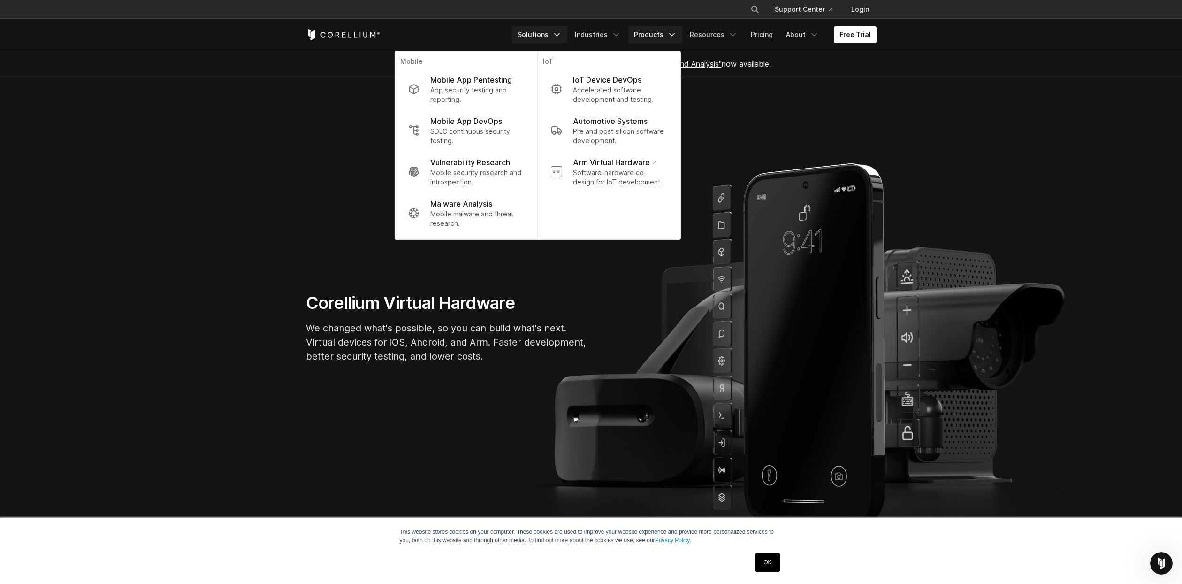 Image resolution: width=1182 pixels, height=584 pixels. I want to click on a: Corellium Home, so click(343, 35).